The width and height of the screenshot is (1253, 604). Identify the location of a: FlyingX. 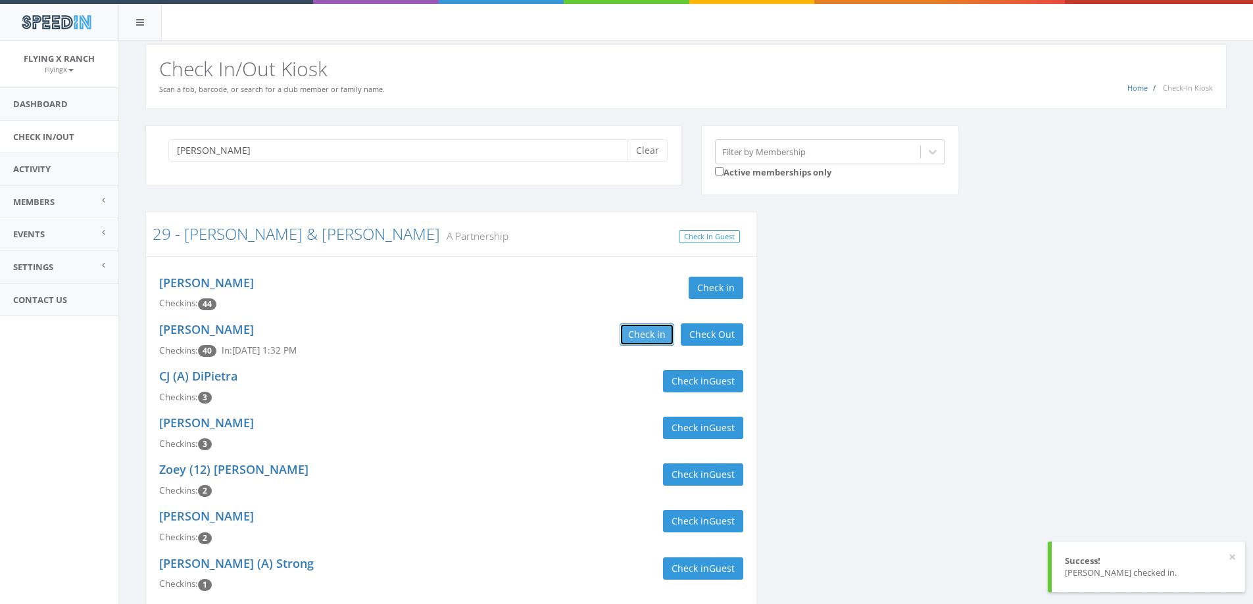
(59, 69).